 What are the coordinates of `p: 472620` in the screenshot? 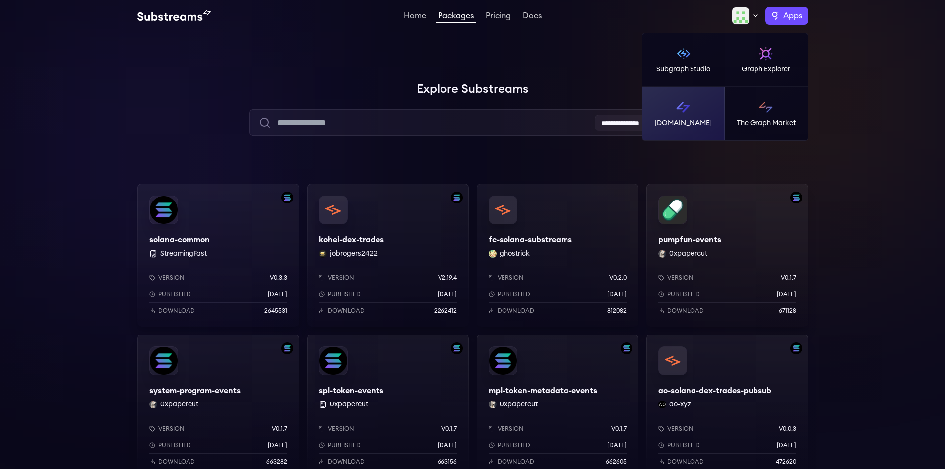 It's located at (786, 461).